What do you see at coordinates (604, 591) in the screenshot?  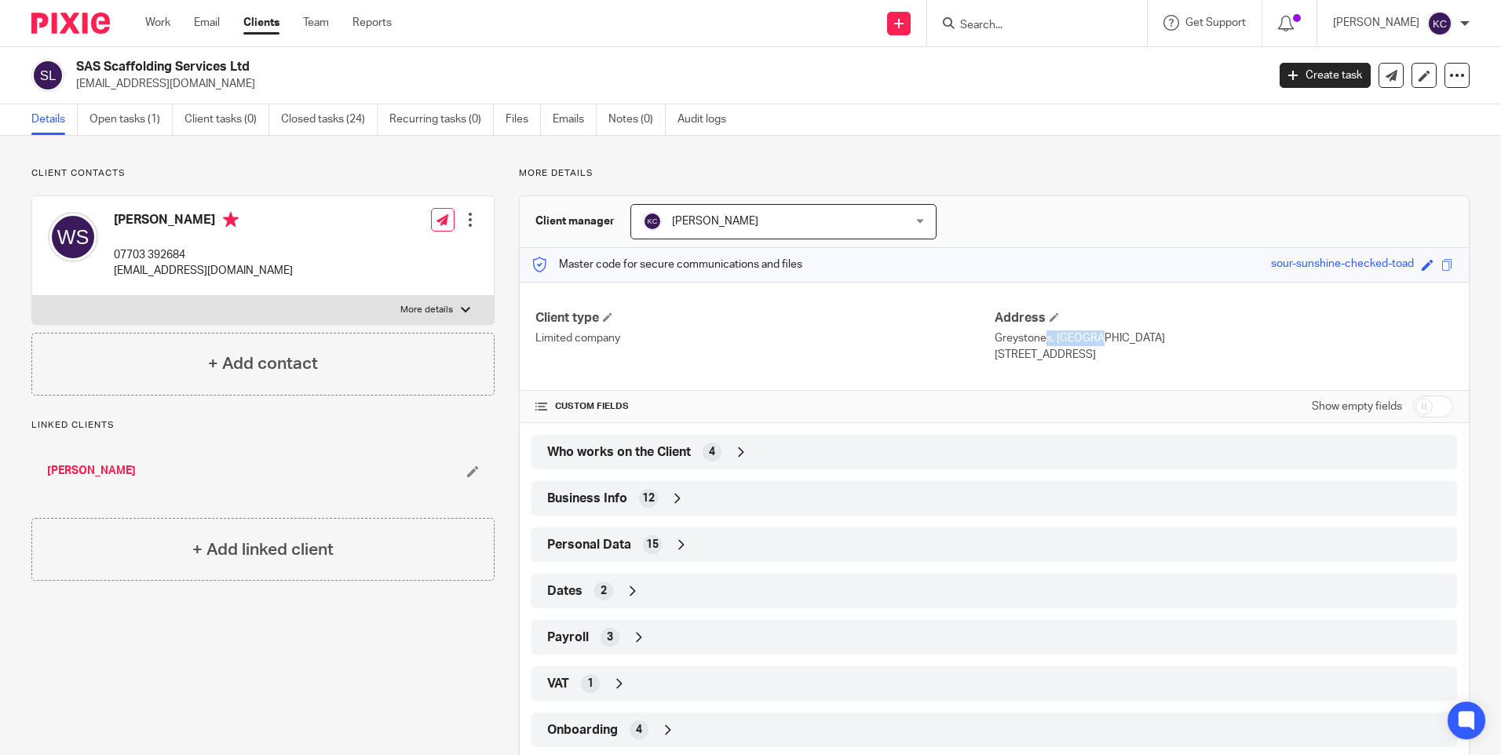 I see `span: 2` at bounding box center [604, 591].